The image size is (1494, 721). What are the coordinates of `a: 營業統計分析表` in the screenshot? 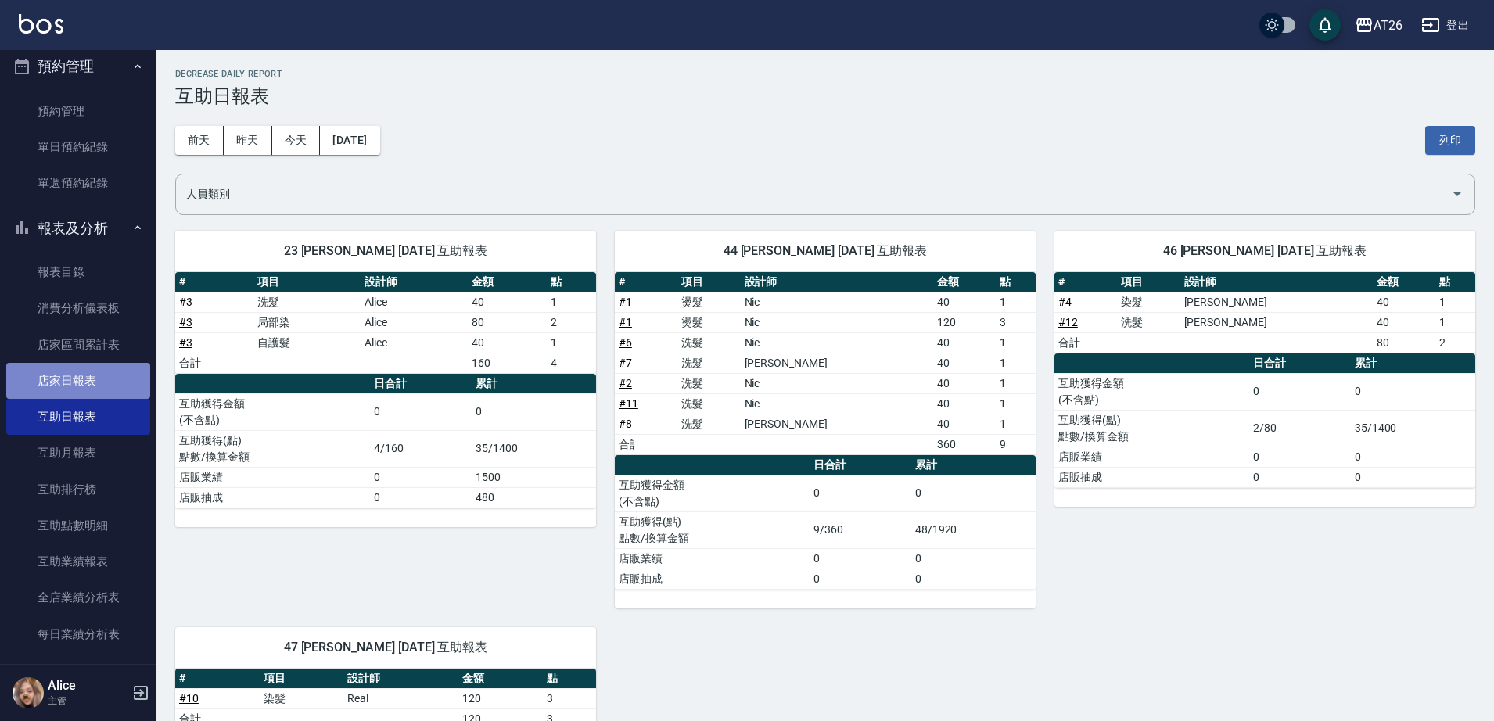 It's located at (78, 670).